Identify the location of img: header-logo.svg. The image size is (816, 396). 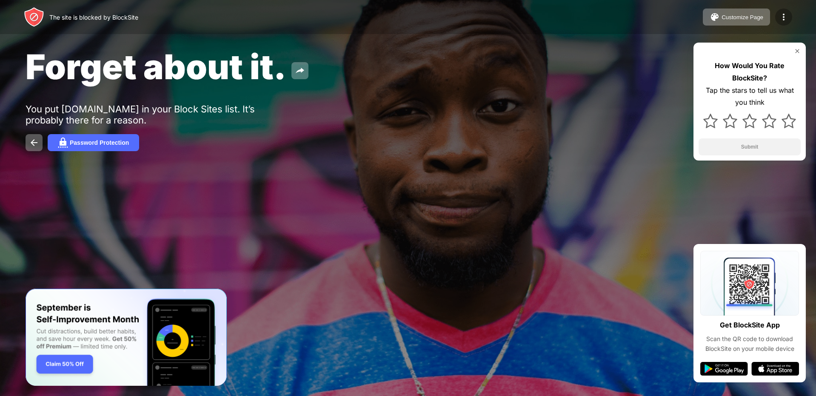
(34, 17).